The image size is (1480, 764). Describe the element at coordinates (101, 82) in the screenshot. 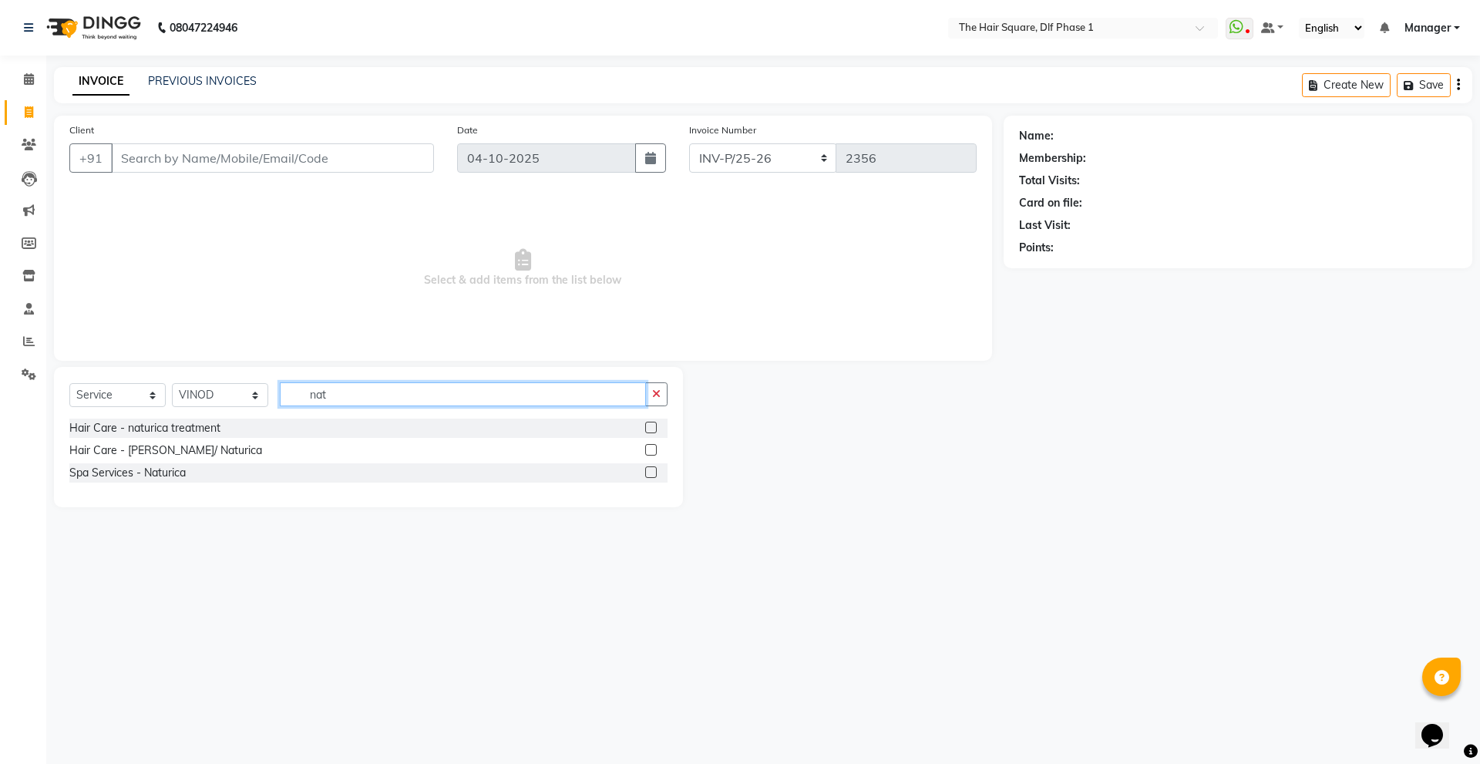

I see `a: INVOICE` at that location.